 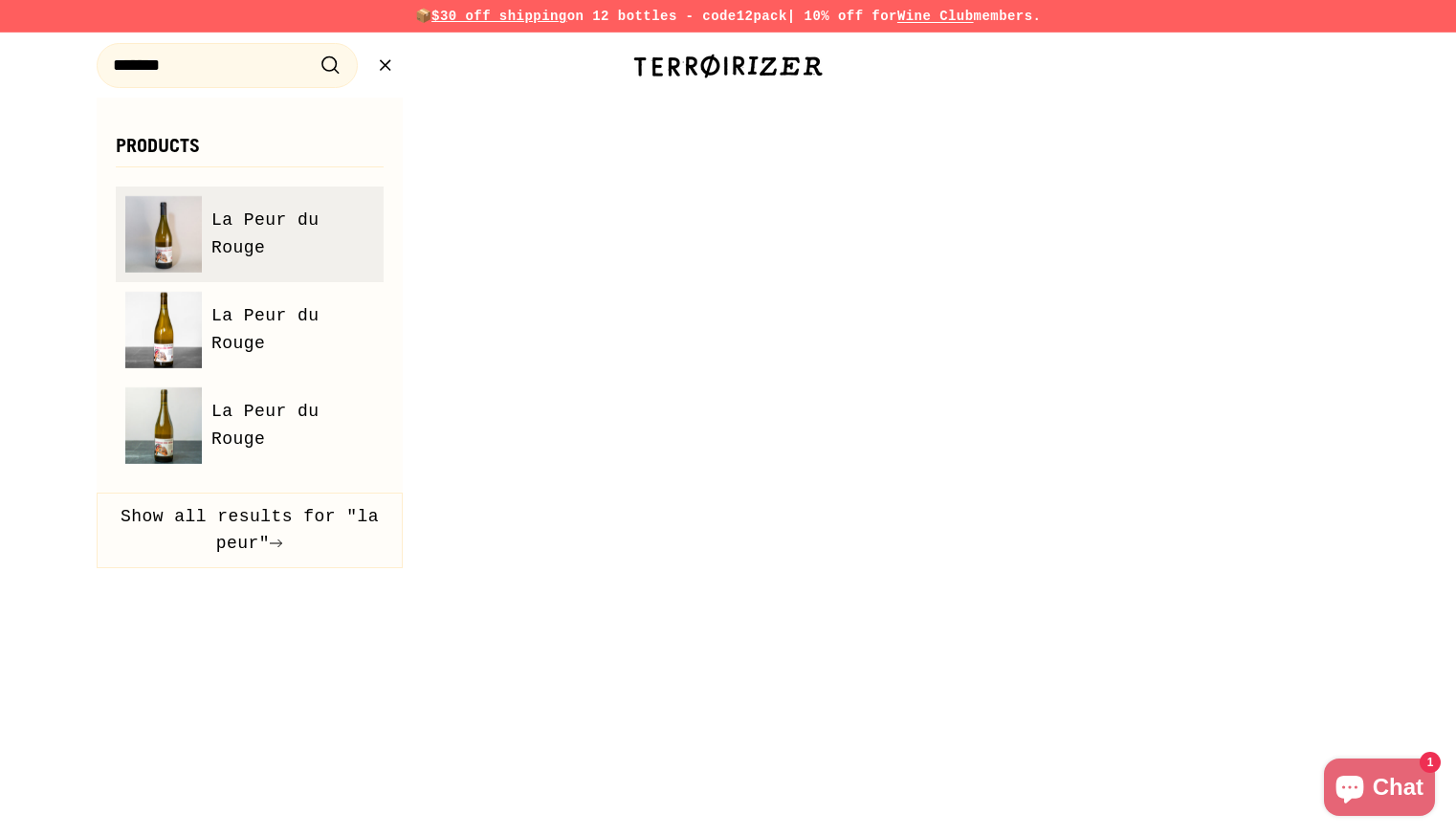 What do you see at coordinates (728, 17) in the screenshot?
I see `p: 📦 on 12 bottles - code | 10% off for members.` at bounding box center [728, 17].